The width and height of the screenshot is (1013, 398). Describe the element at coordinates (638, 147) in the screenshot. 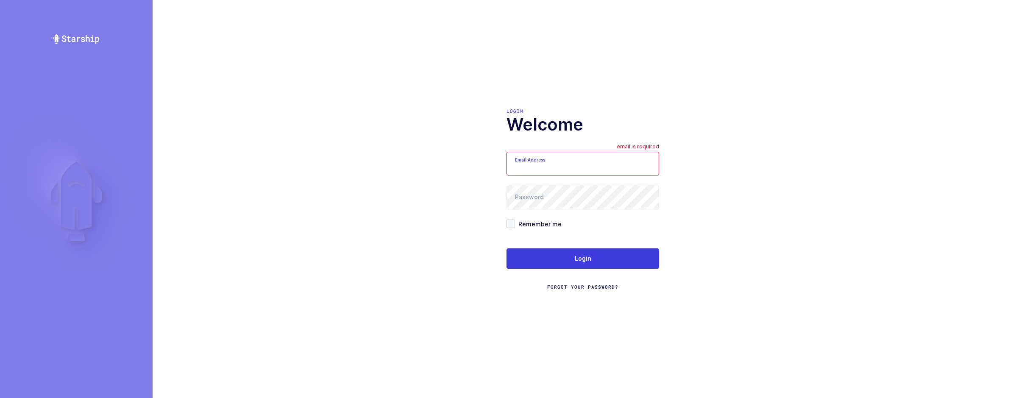

I see `div: email is required` at that location.